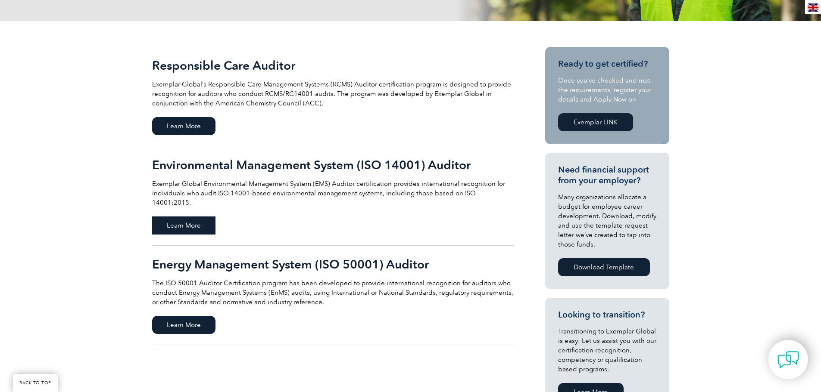 The image size is (821, 392). Describe the element at coordinates (35, 383) in the screenshot. I see `a: BACK TO TOP` at that location.